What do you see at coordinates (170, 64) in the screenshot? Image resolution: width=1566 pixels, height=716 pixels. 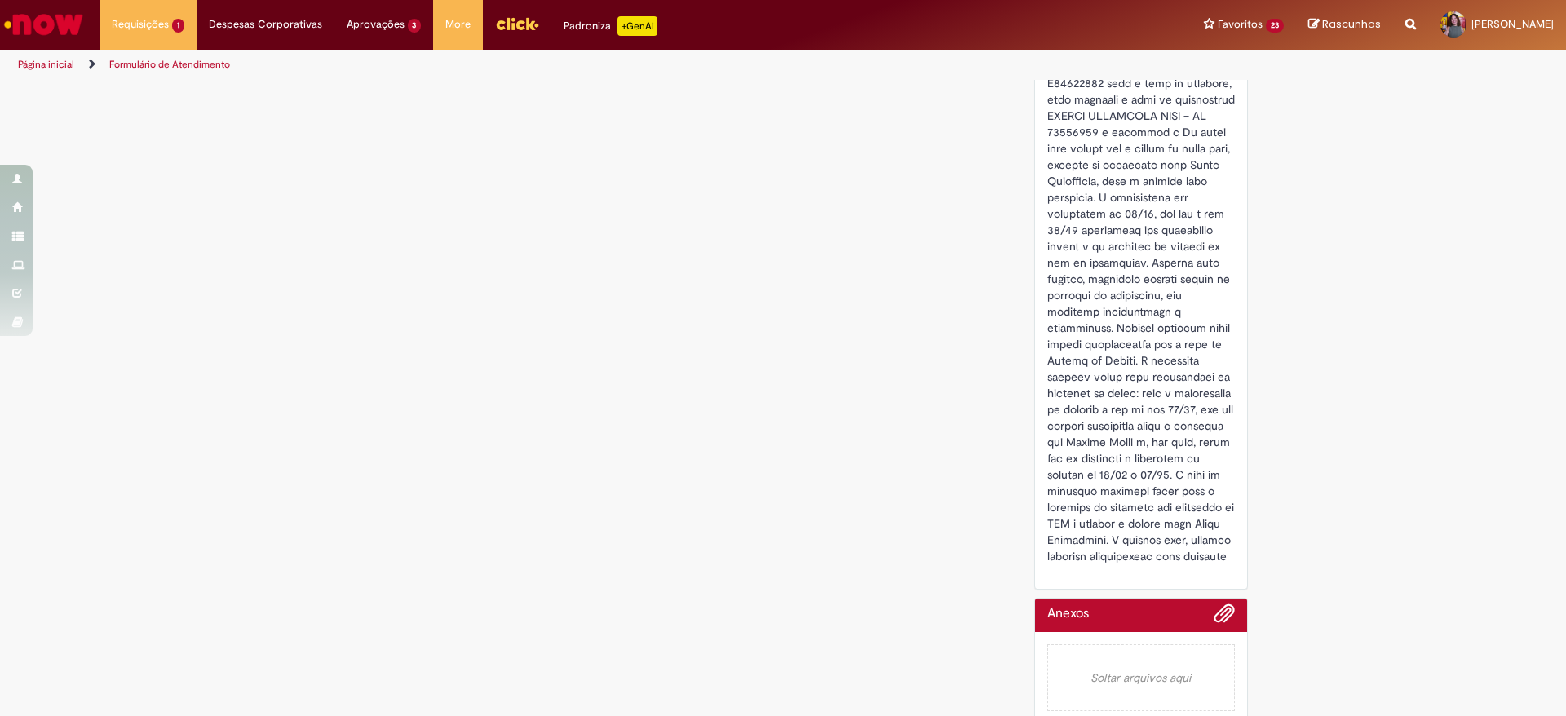 I see `a: Formulário de Atendimento` at bounding box center [170, 64].